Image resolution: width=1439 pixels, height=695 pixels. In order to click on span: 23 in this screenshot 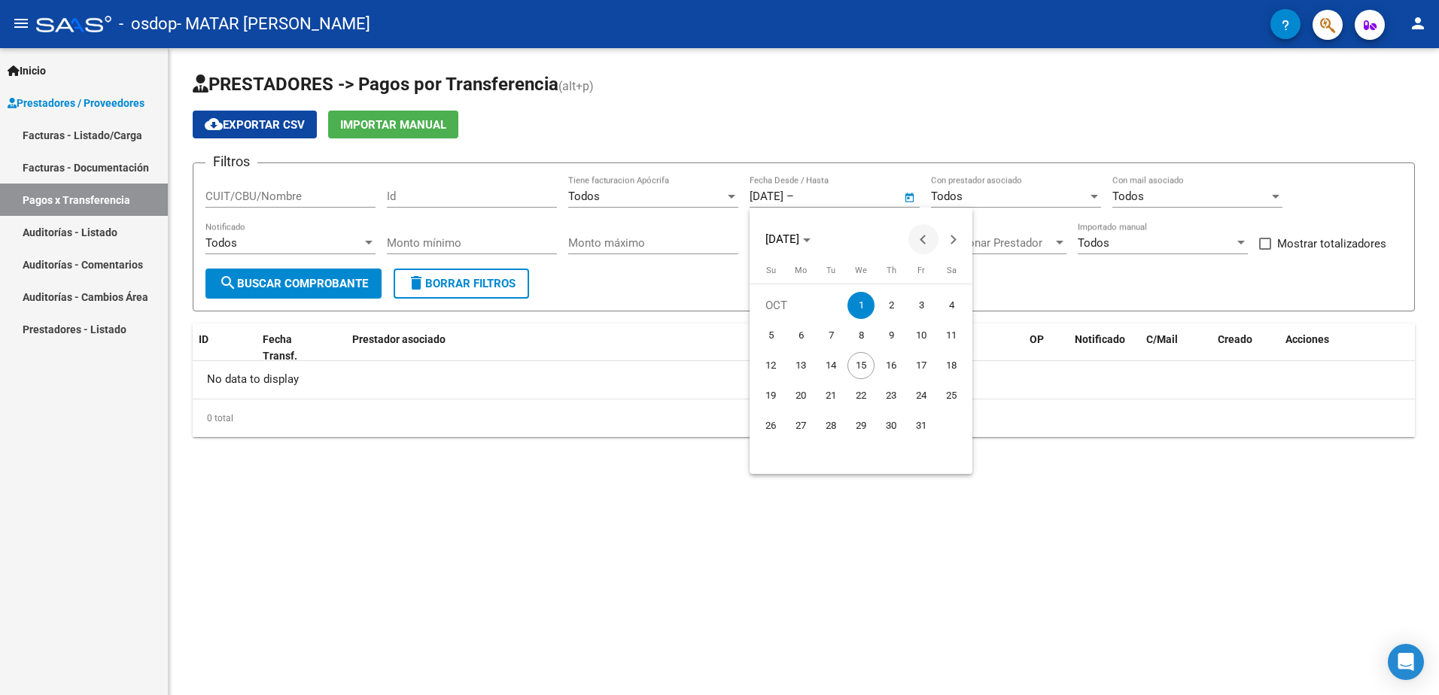, I will do `click(891, 396)`.